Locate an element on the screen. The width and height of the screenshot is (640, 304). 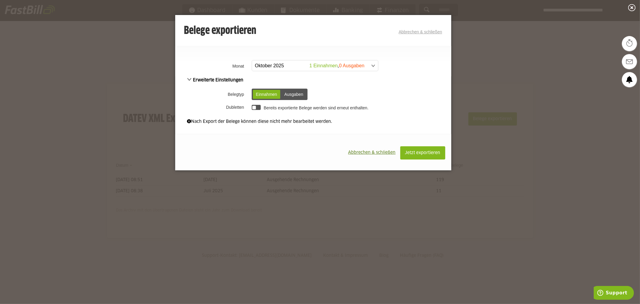
span: Jetzt exportieren is located at coordinates (423, 153).